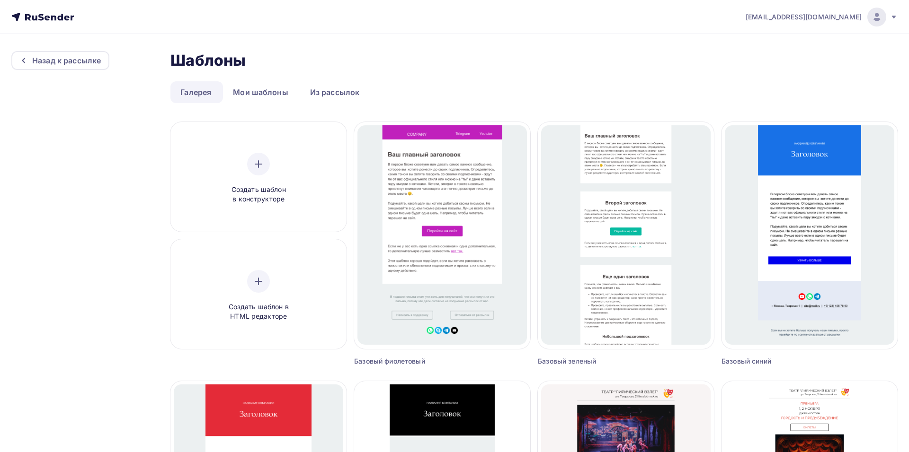 The height and width of the screenshot is (452, 909). What do you see at coordinates (603, 362) in the screenshot?
I see `div: Базовый зеленый` at bounding box center [603, 362].